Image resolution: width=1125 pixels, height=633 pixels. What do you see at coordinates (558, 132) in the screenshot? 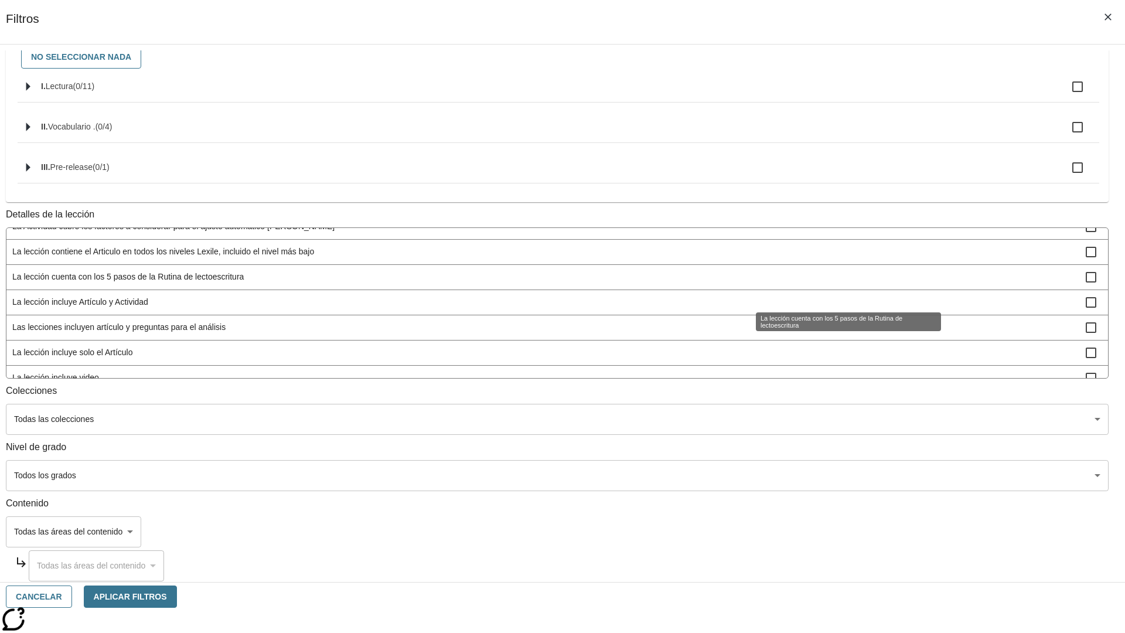
I see `ul: Seleccione habilidades` at bounding box center [558, 132].